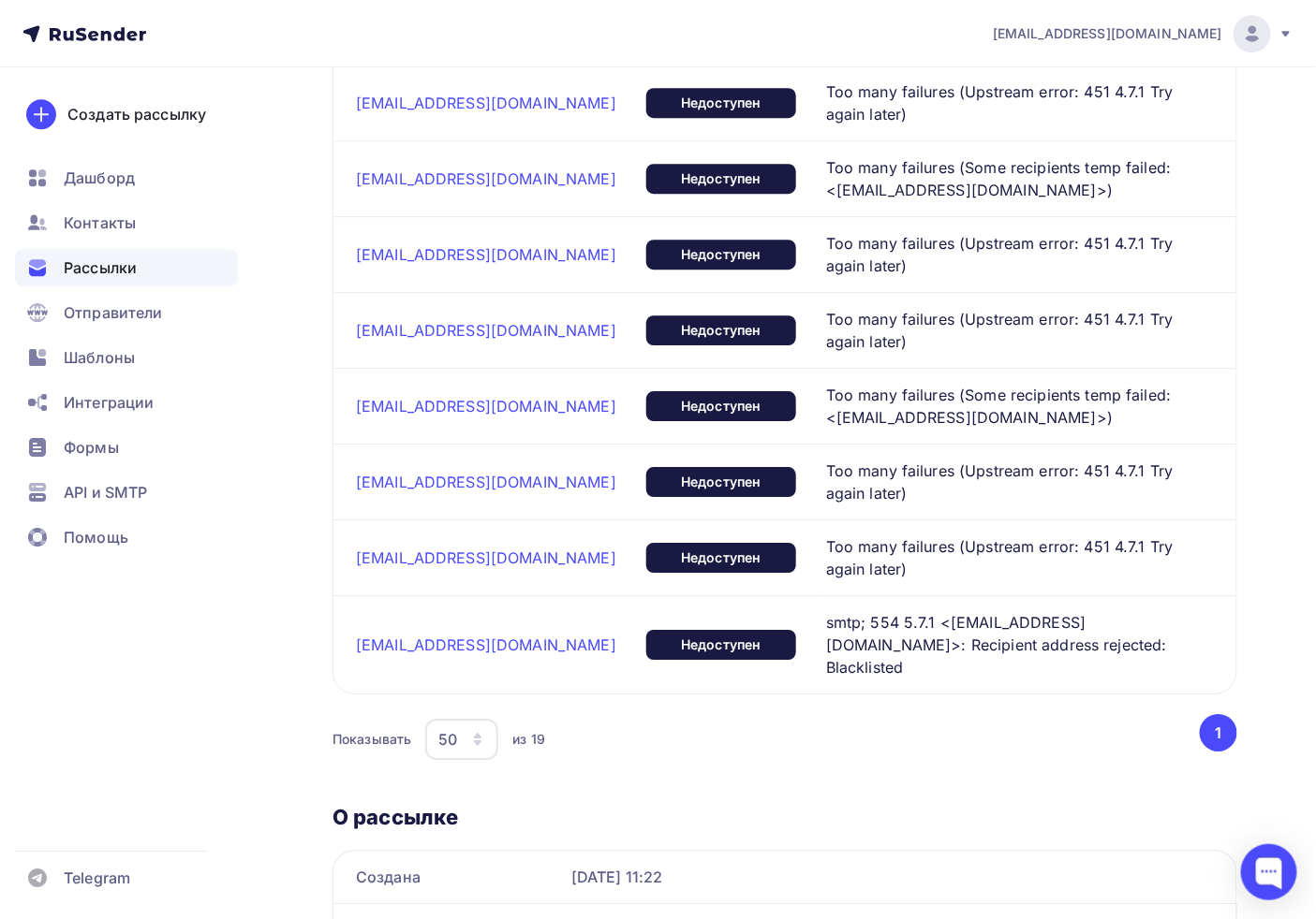 This screenshot has height=919, width=1316. Describe the element at coordinates (100, 268) in the screenshot. I see `span: Рассылки` at that location.